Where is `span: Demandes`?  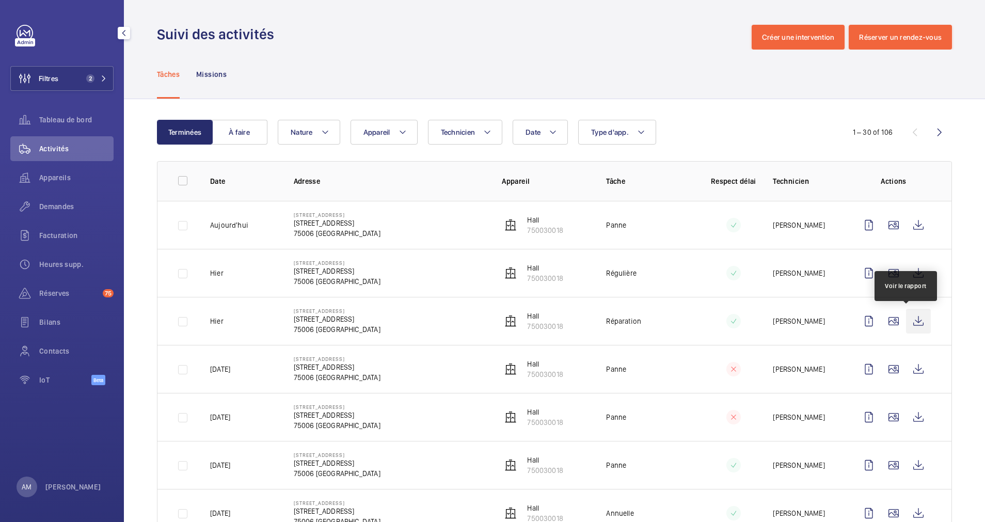
span: Demandes is located at coordinates (76, 206).